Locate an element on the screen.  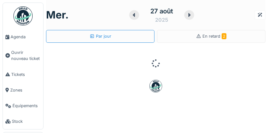
a: Zones is located at coordinates (23, 90).